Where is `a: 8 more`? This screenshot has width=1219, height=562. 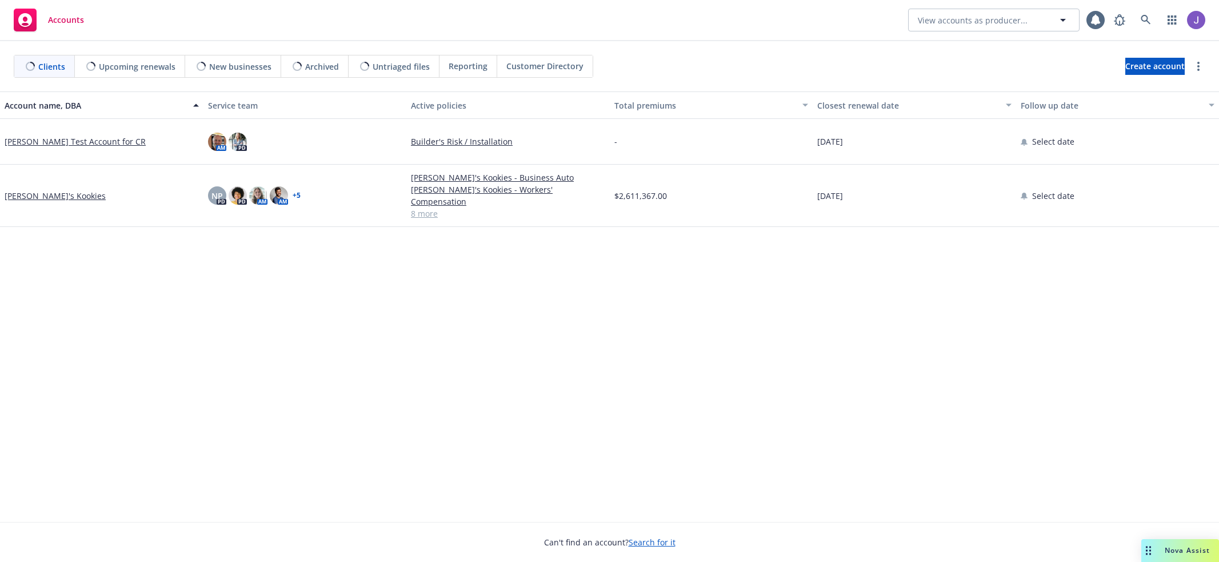 a: 8 more is located at coordinates (508, 213).